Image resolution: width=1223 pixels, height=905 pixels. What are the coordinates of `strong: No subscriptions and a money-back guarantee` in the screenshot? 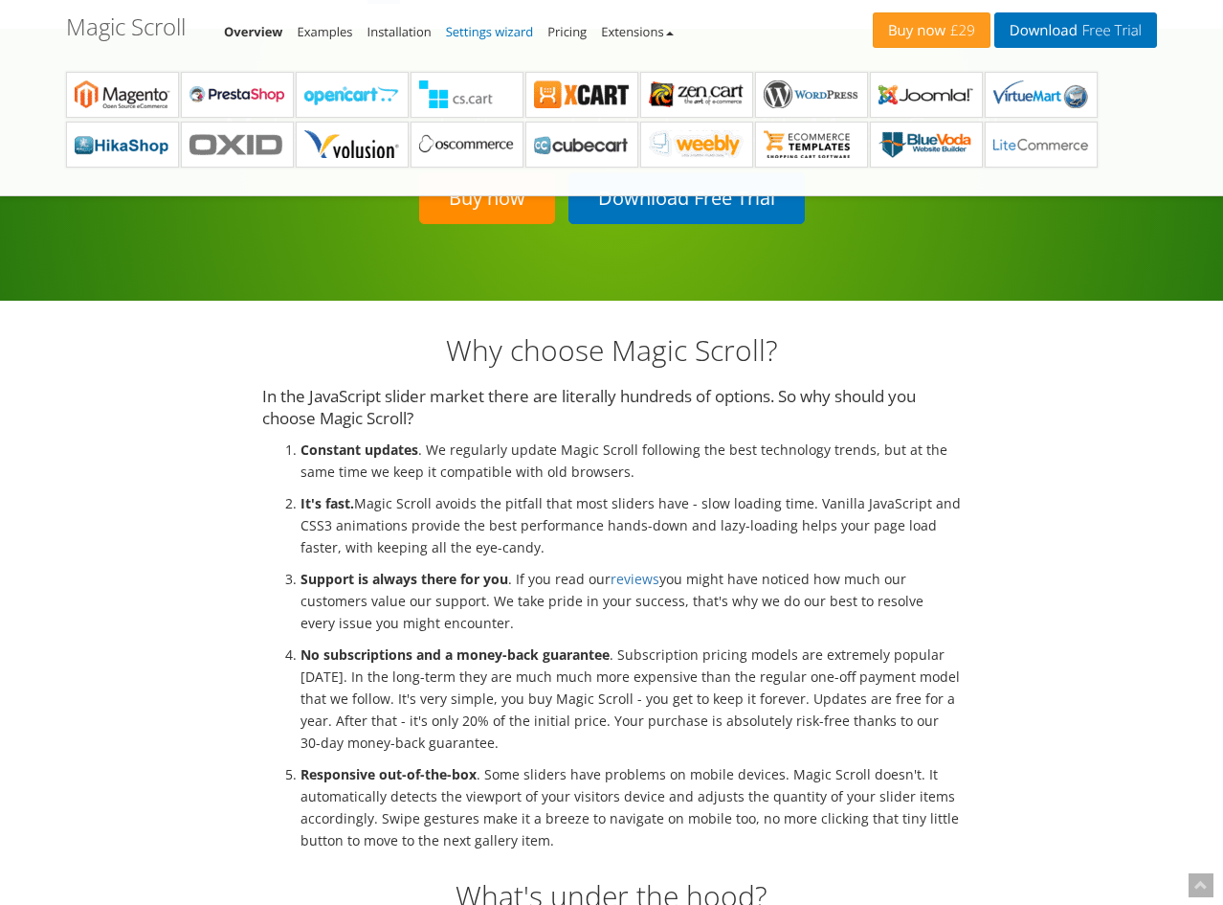 It's located at (455, 654).